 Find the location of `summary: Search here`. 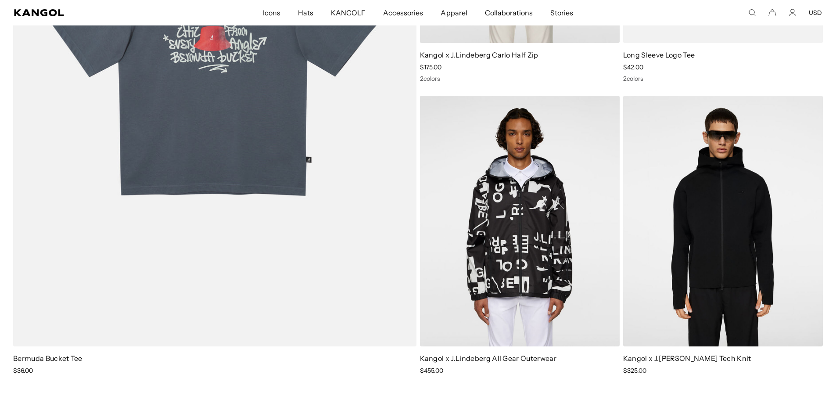

summary: Search here is located at coordinates (752, 13).